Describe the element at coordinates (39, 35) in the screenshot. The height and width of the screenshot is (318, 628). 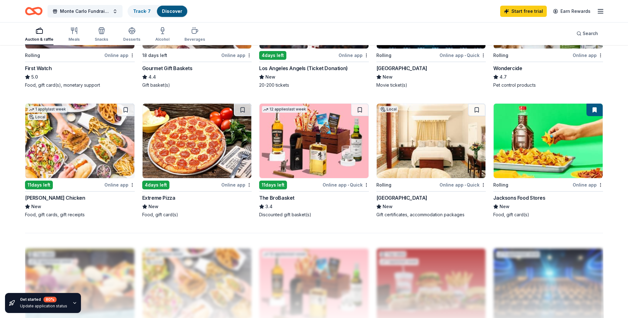
I see `button: Auction & raffle` at that location.